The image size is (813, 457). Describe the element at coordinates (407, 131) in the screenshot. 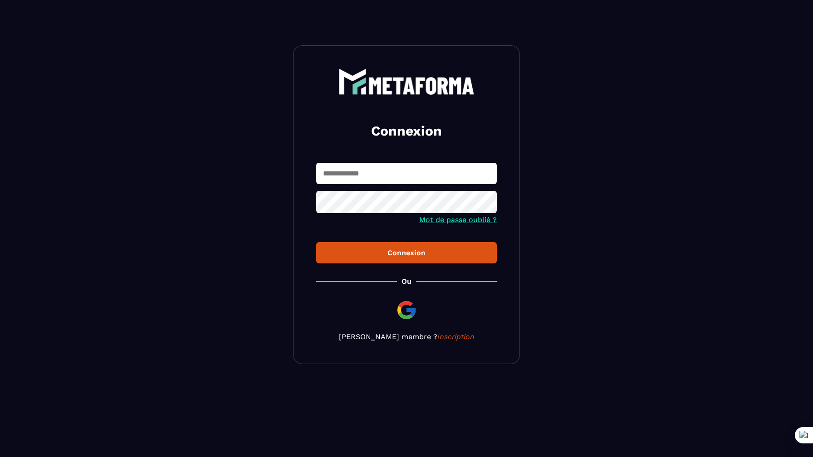

I see `h2: Connexion` at that location.